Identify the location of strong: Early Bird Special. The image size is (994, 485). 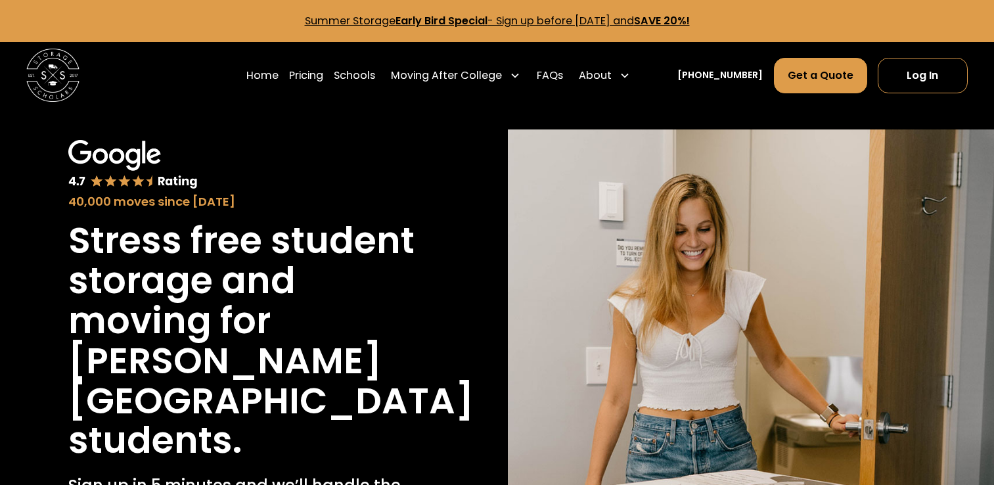
(441, 20).